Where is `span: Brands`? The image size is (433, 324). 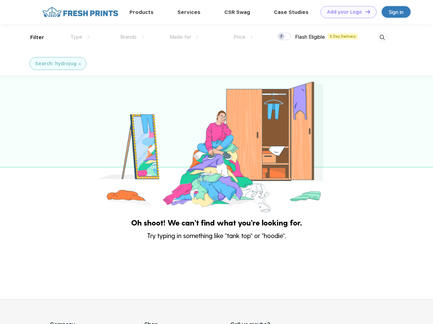 span: Brands is located at coordinates (128, 37).